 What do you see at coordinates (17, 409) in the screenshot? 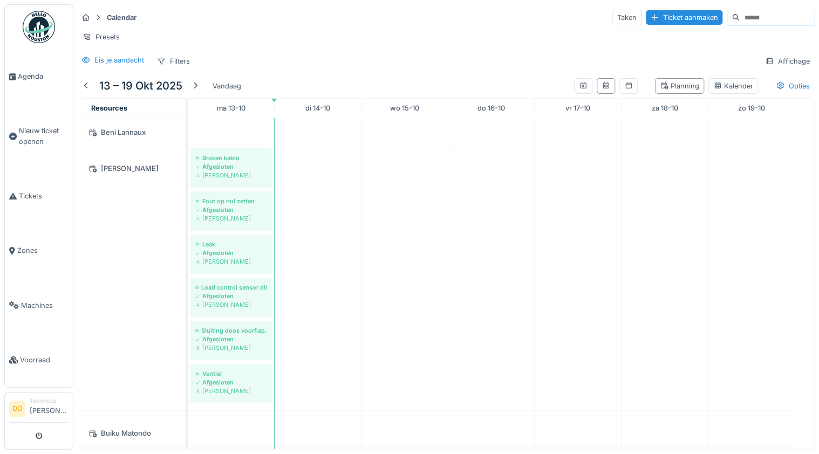
I see `li: DO` at bounding box center [17, 409].